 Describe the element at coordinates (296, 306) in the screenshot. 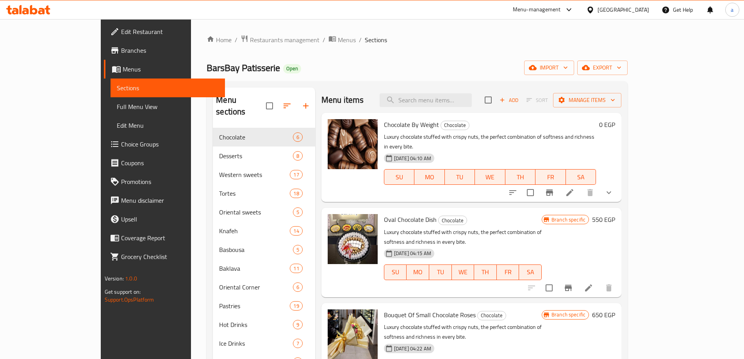

I see `span: 19` at that location.